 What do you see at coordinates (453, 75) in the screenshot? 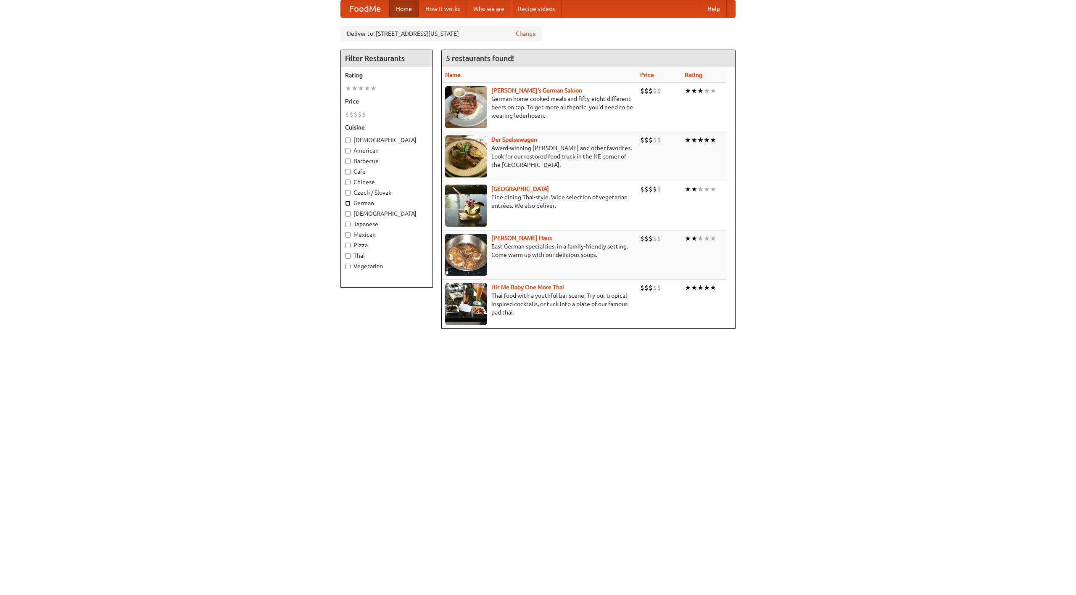
I see `a: Name` at bounding box center [453, 75].